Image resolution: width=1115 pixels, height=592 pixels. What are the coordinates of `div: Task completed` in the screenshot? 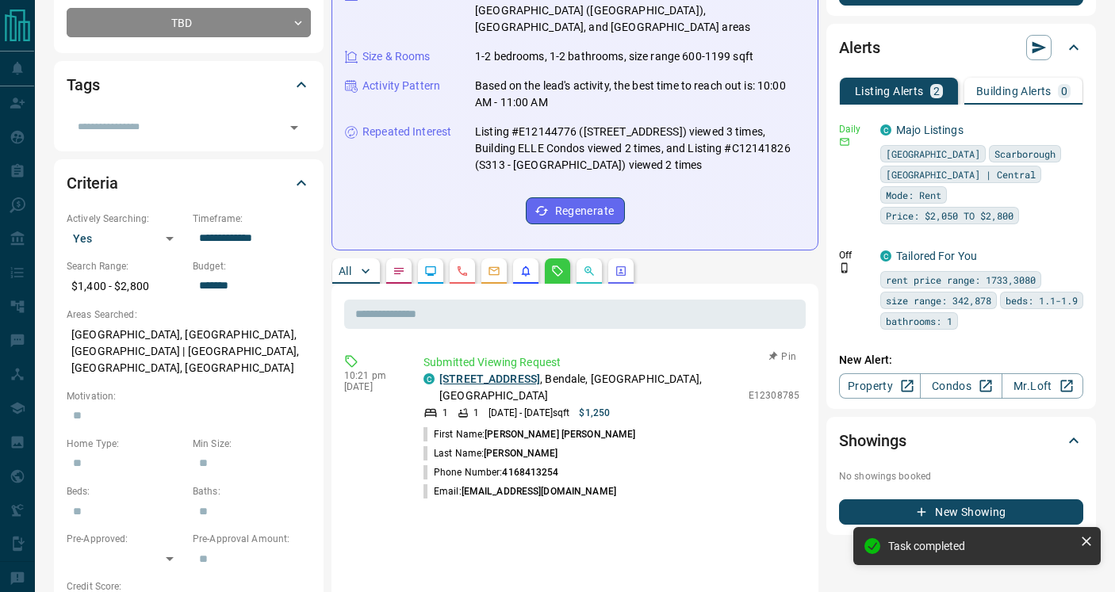 It's located at (981, 546).